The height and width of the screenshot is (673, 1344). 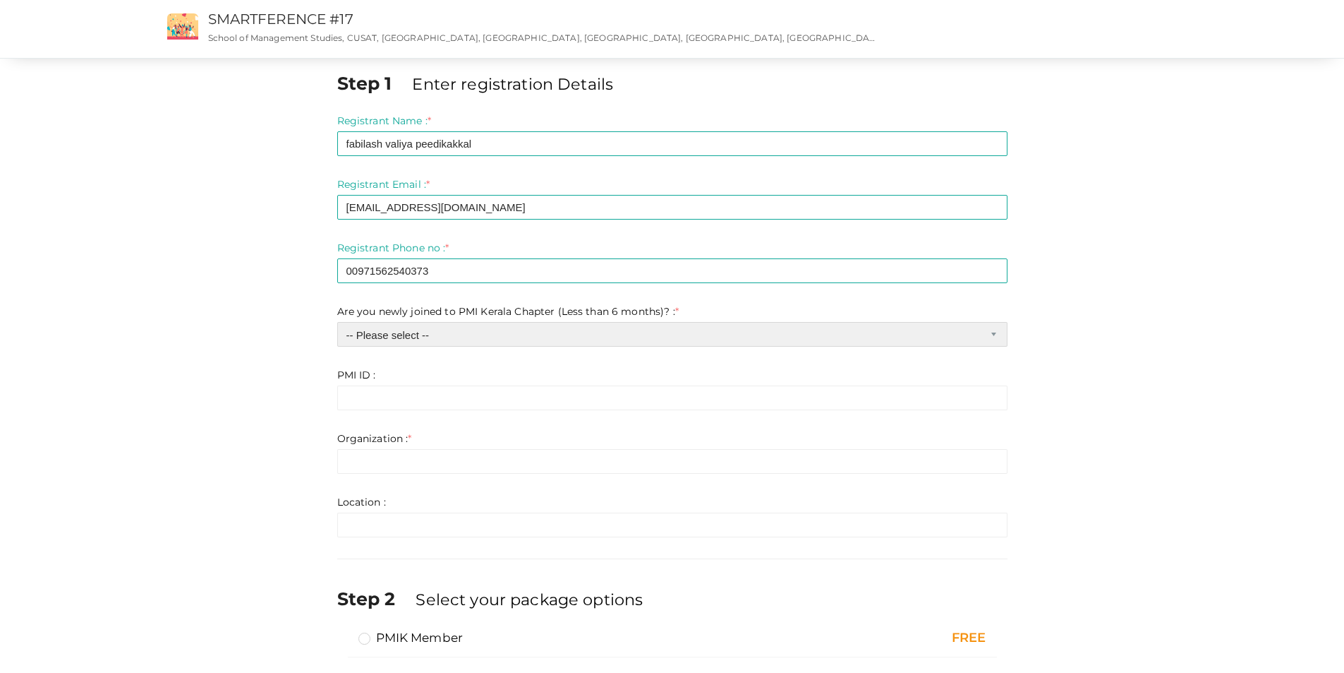 What do you see at coordinates (281, 19) in the screenshot?
I see `a: SMARTFERENCE #17` at bounding box center [281, 19].